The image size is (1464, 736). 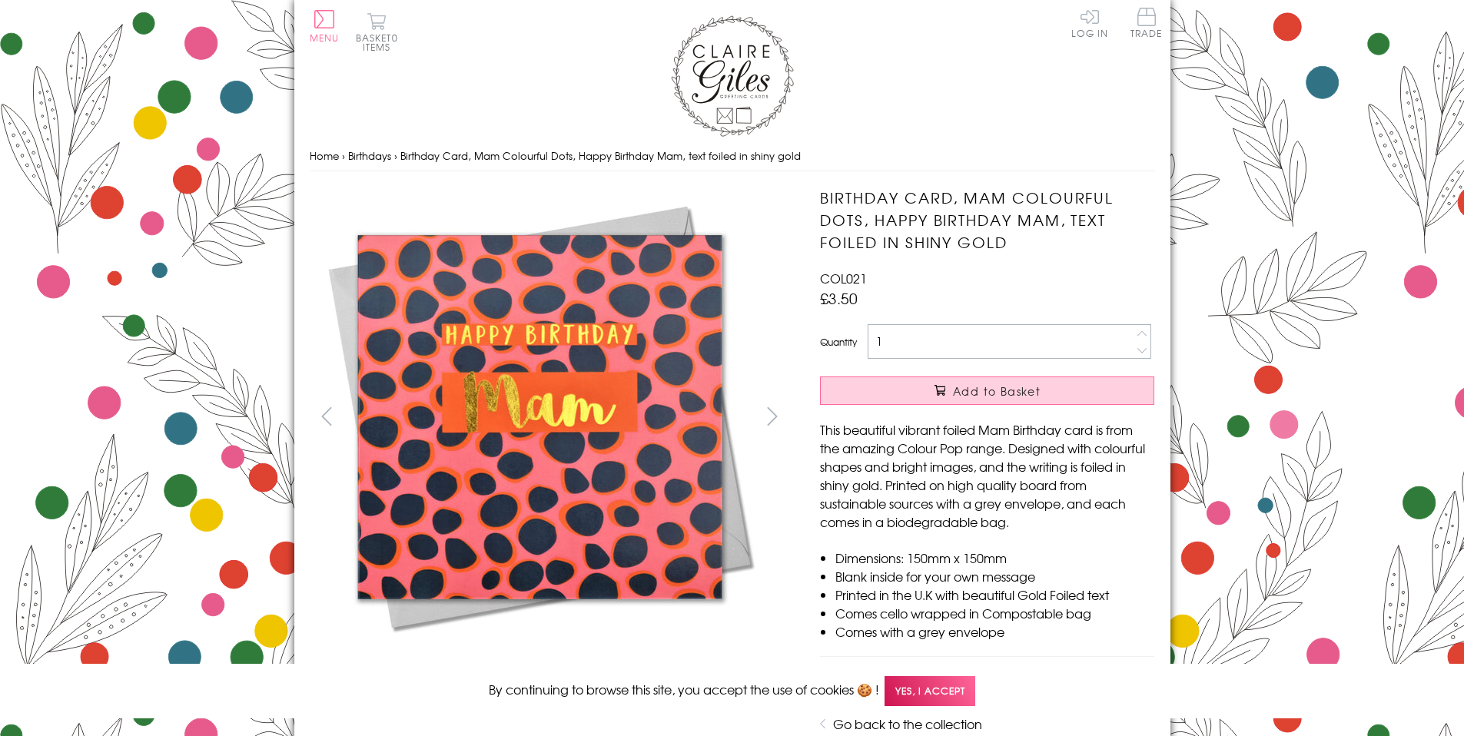 What do you see at coordinates (370, 155) in the screenshot?
I see `a: Birthdays` at bounding box center [370, 155].